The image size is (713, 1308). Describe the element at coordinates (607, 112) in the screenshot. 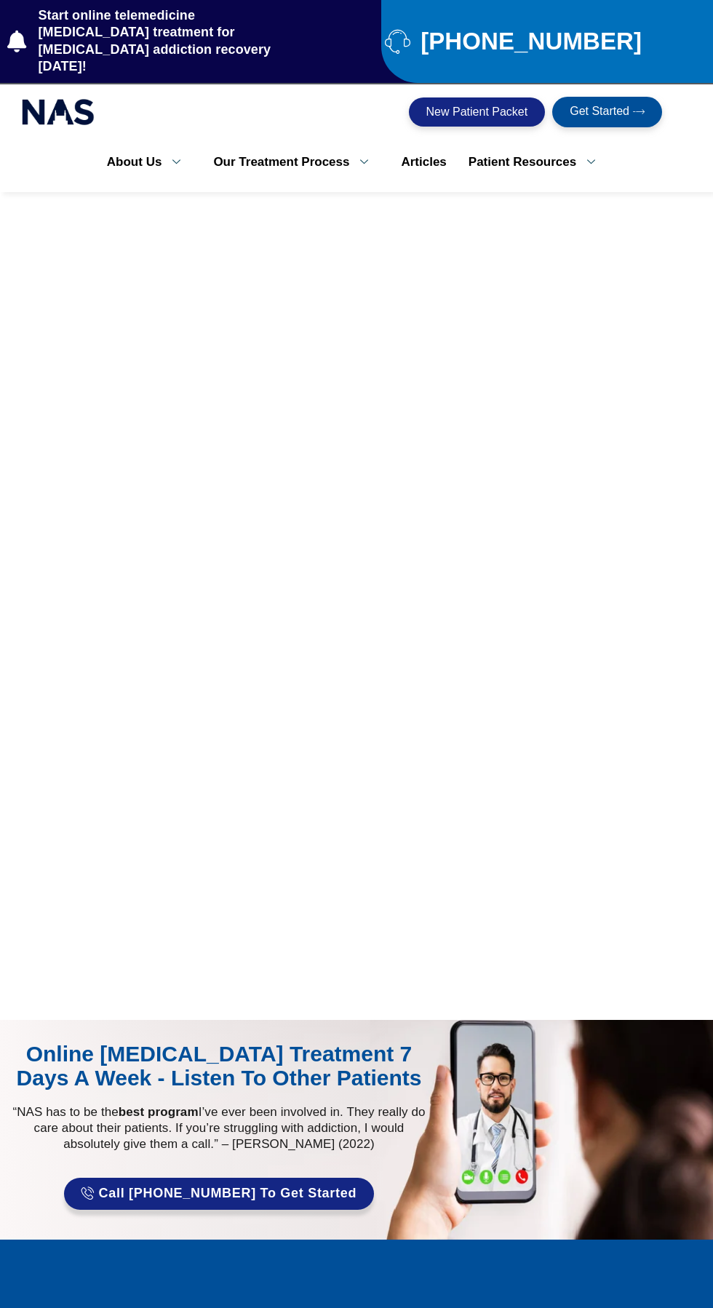

I see `a: Get Started` at that location.